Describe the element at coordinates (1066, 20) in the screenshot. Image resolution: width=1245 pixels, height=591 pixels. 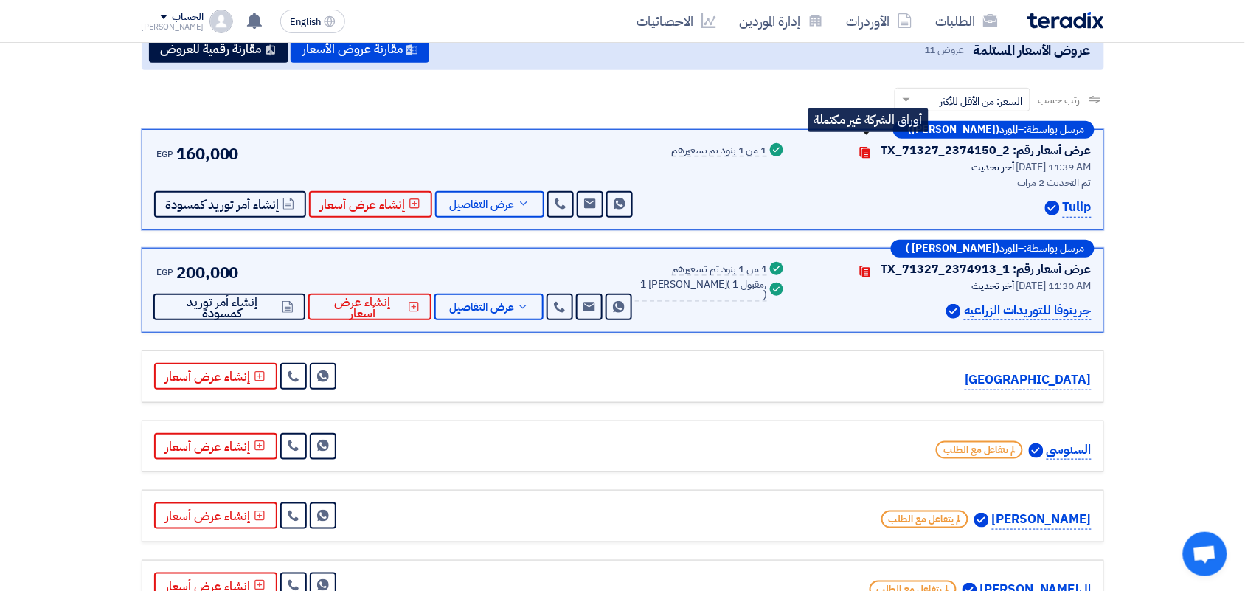
I see `img: Teradix logo` at that location.